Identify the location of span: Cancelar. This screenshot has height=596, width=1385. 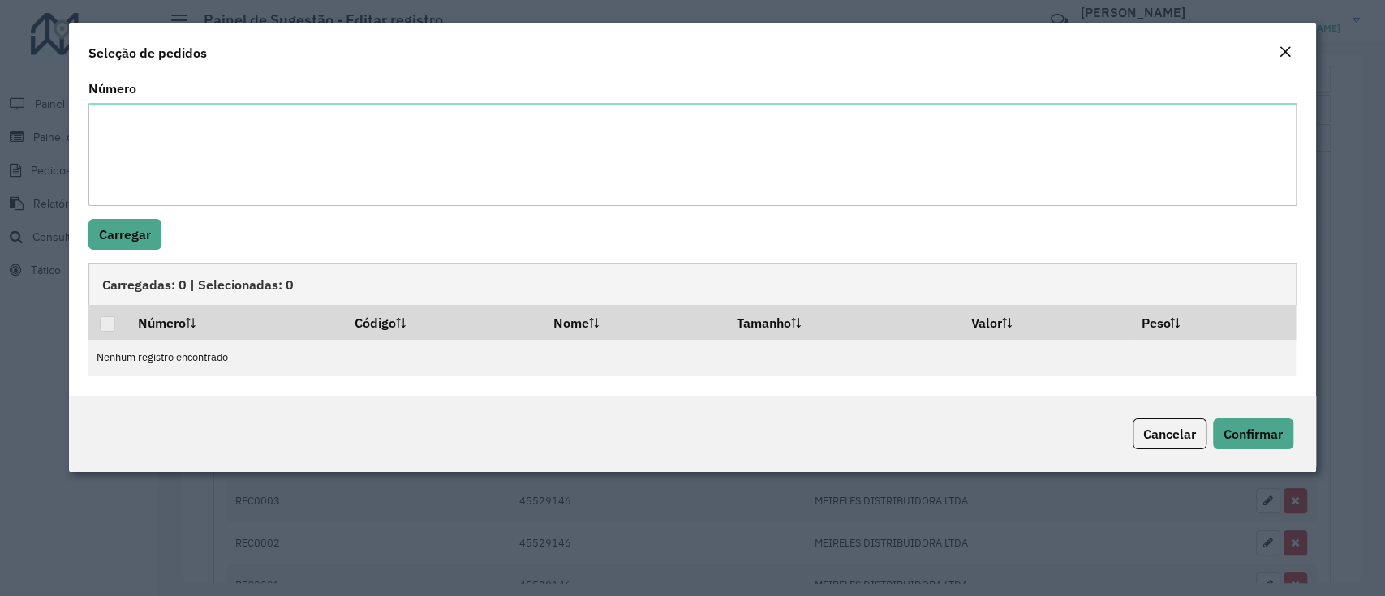
(1169, 434).